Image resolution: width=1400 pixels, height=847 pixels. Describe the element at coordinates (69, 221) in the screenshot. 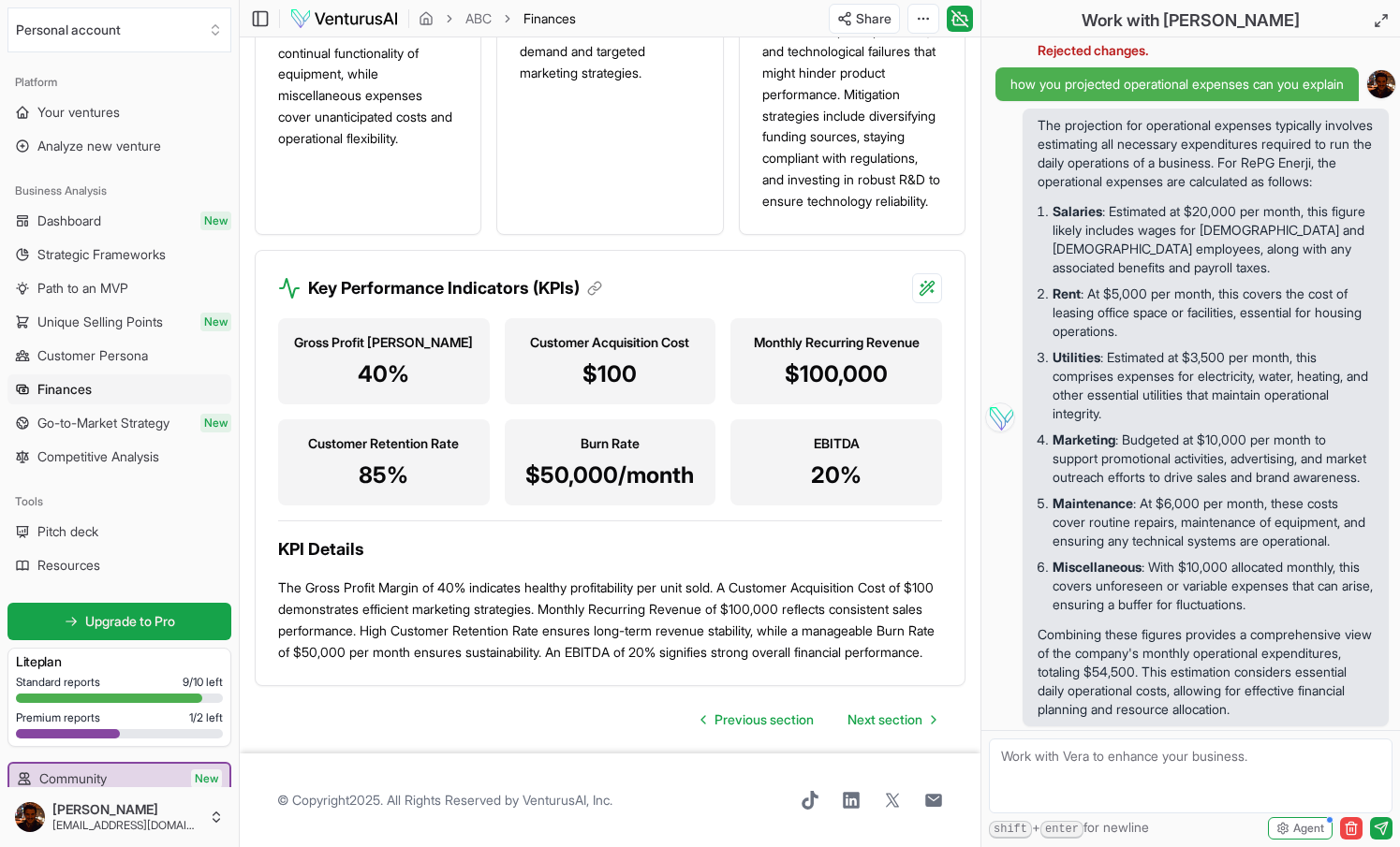

I see `span: Dashboard` at that location.